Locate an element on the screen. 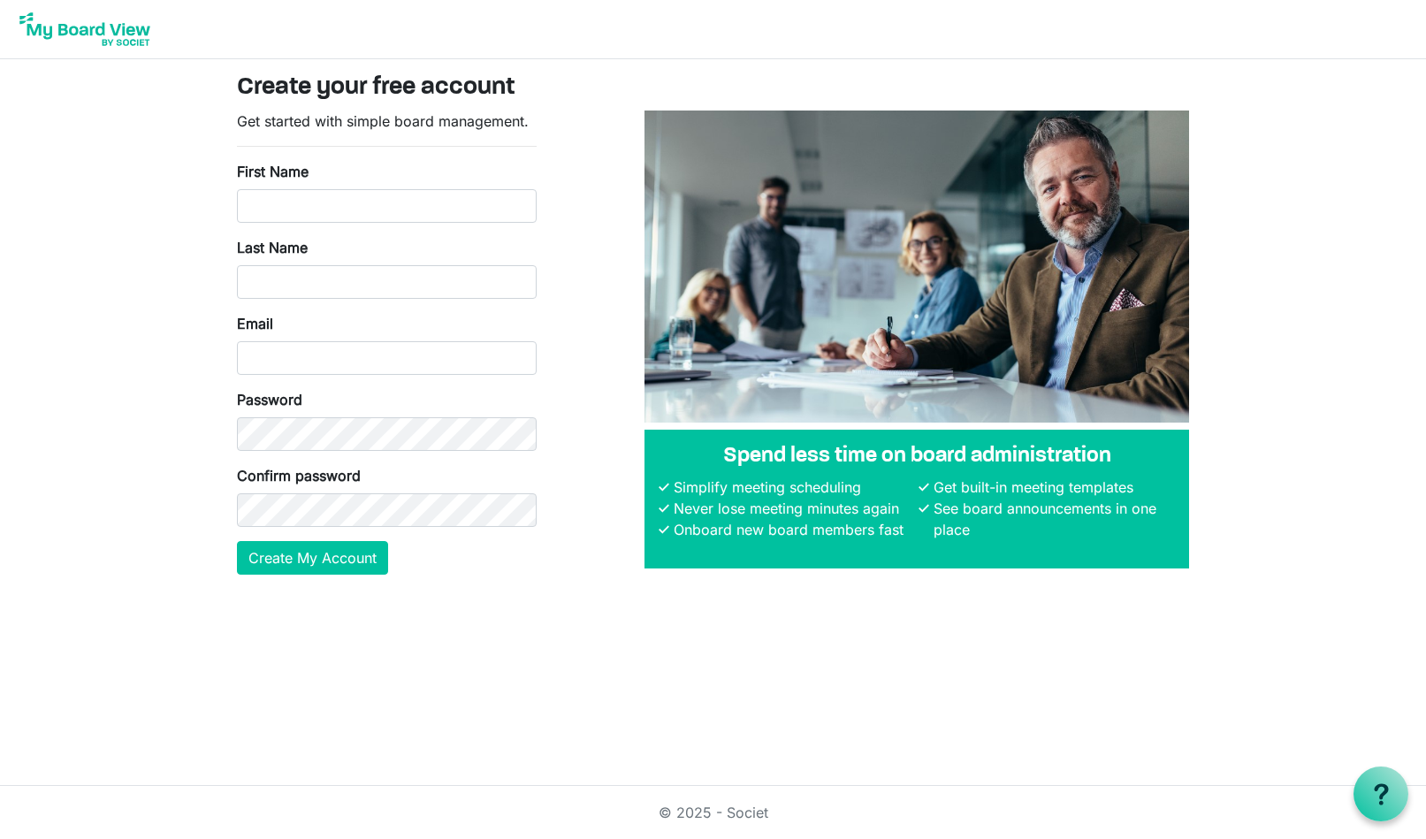 Image resolution: width=1426 pixels, height=839 pixels. label: Password is located at coordinates (270, 399).